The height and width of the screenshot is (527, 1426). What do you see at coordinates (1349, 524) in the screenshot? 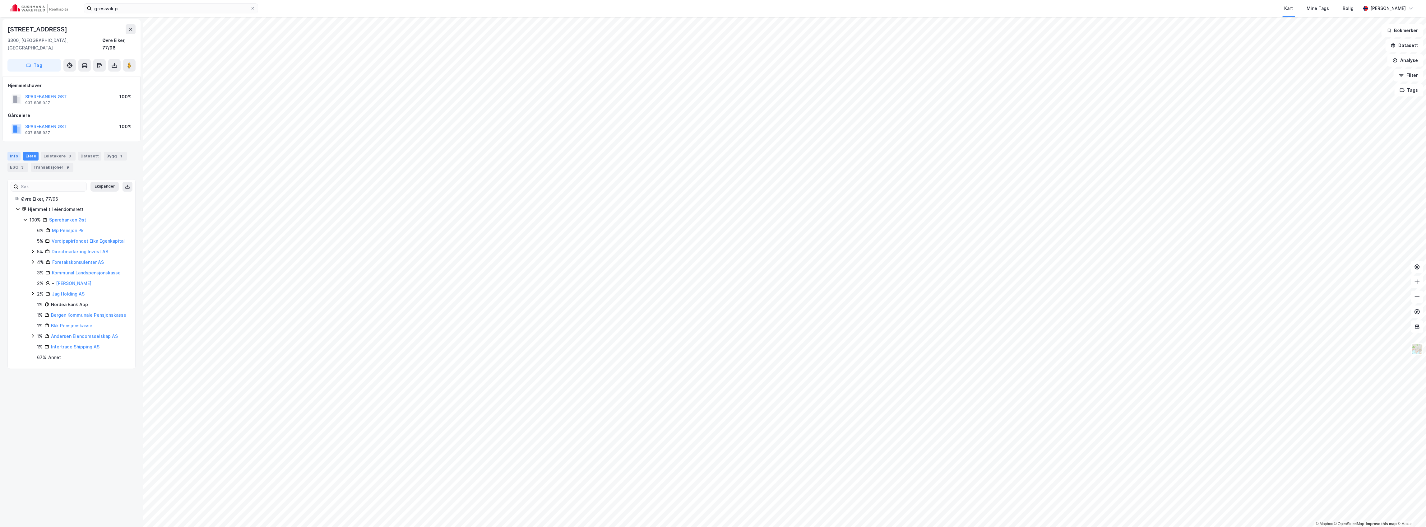
I see `a: OpenStreetMap` at bounding box center [1349, 524].